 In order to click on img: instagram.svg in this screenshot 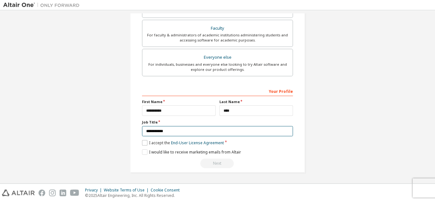, I will do `click(52, 193)`.